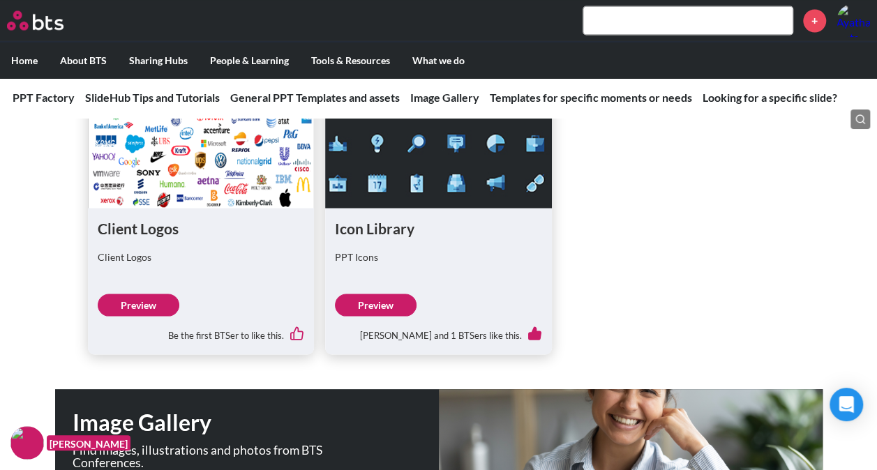  What do you see at coordinates (27, 443) in the screenshot?
I see `img: F` at bounding box center [27, 443].